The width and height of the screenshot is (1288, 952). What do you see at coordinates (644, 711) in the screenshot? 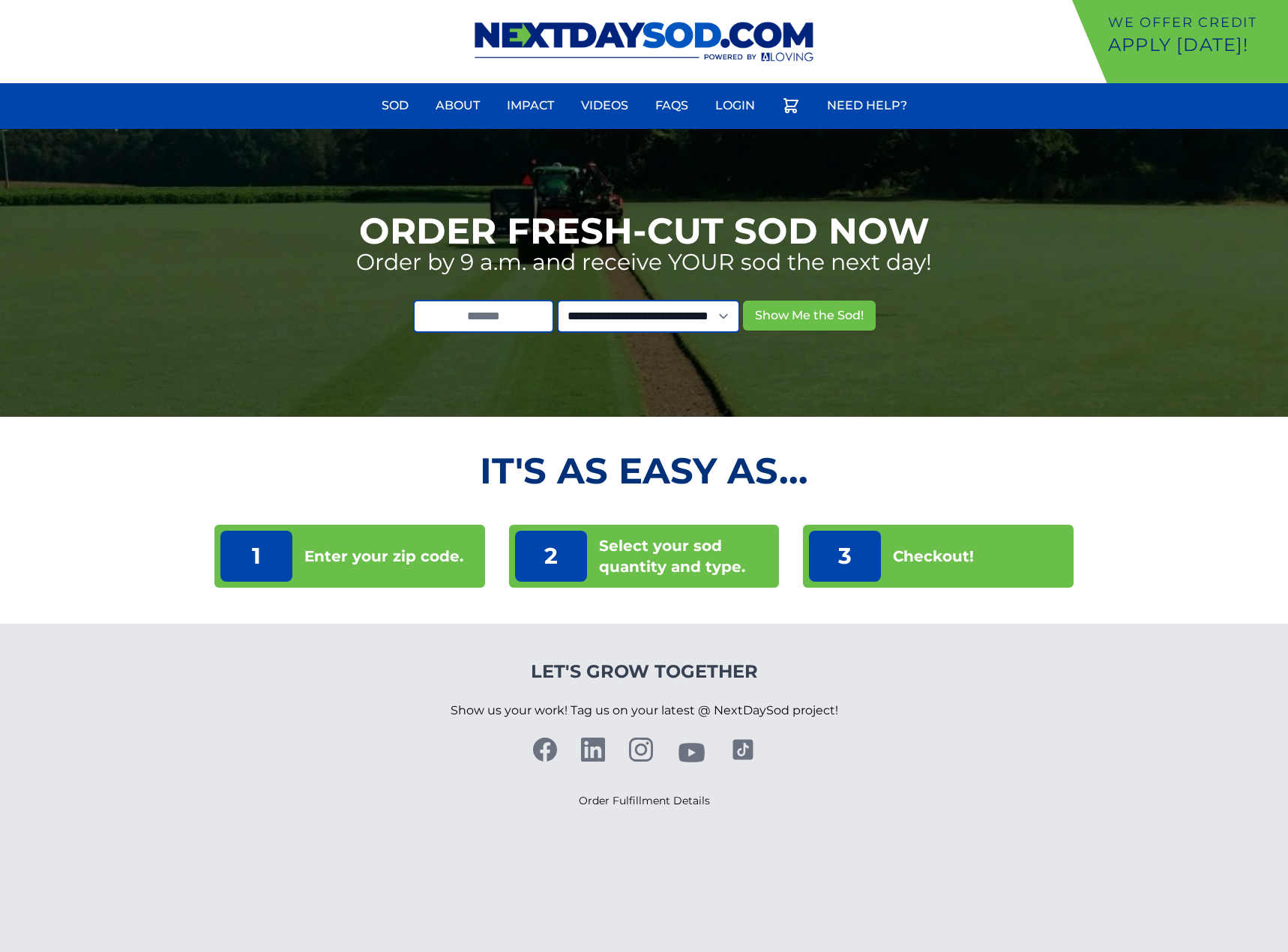
I see `p: Show us your work! Tag us on your latest @ NextDaySod project!` at bounding box center [644, 711].